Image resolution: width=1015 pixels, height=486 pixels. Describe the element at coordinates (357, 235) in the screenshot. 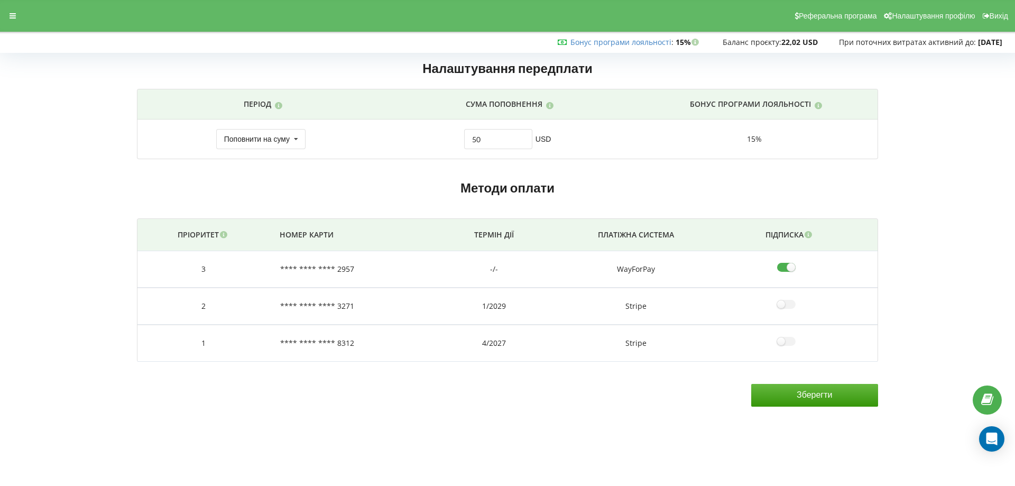

I see `th: Номер карти` at that location.